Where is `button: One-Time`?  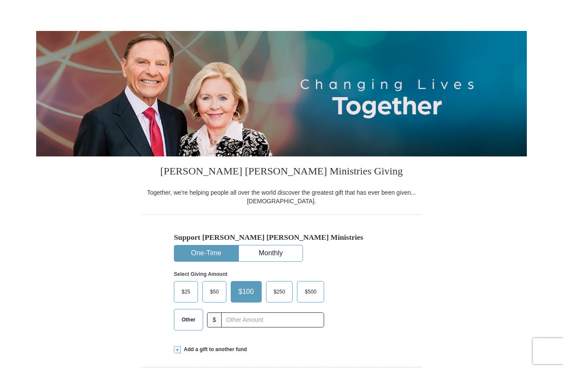 button: One-Time is located at coordinates (206, 253).